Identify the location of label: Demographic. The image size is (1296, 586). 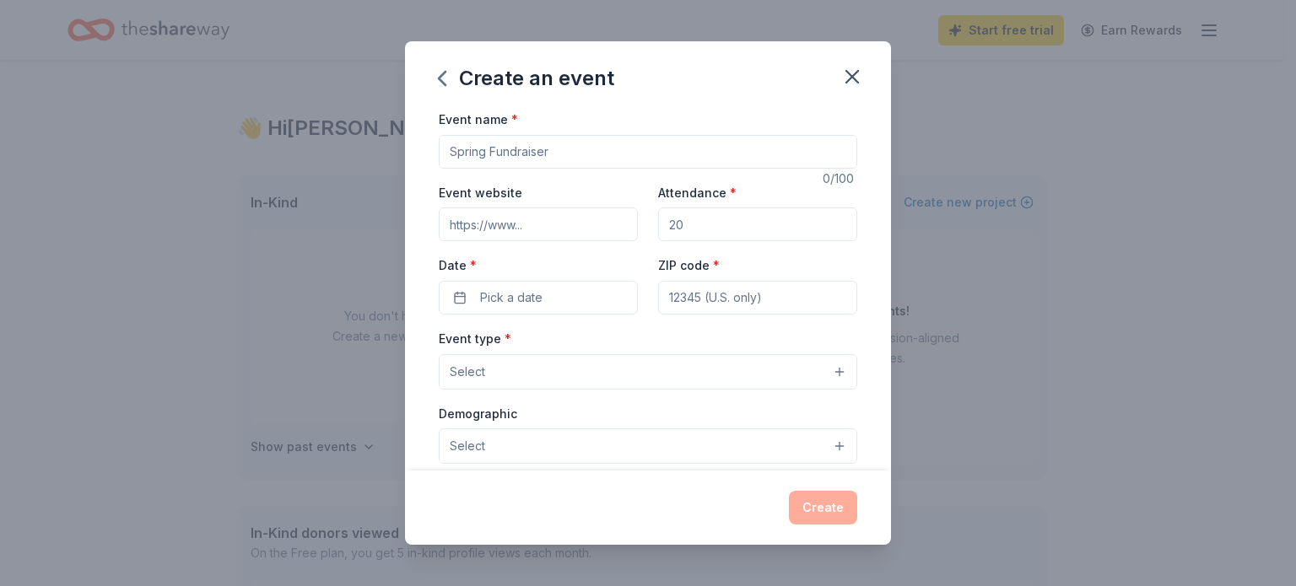
(478, 414).